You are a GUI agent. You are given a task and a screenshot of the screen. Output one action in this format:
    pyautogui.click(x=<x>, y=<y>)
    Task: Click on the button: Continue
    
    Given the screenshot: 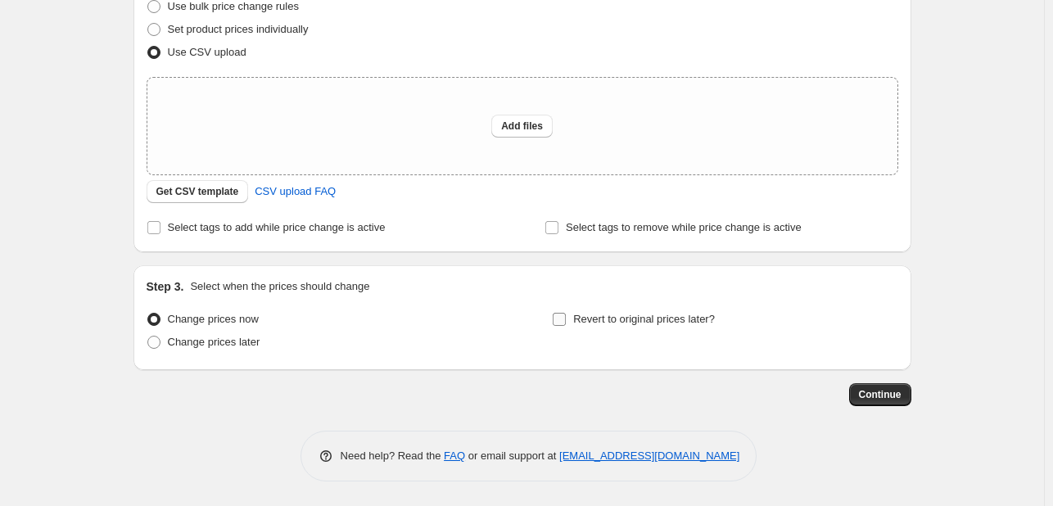 What is the action you would take?
    pyautogui.click(x=881, y=395)
    